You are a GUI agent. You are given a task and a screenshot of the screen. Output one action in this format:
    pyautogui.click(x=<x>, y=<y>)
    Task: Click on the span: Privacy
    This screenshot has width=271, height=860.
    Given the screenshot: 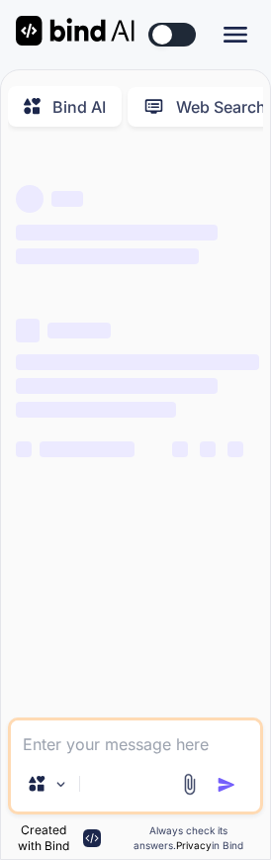 What is the action you would take?
    pyautogui.click(x=194, y=845)
    